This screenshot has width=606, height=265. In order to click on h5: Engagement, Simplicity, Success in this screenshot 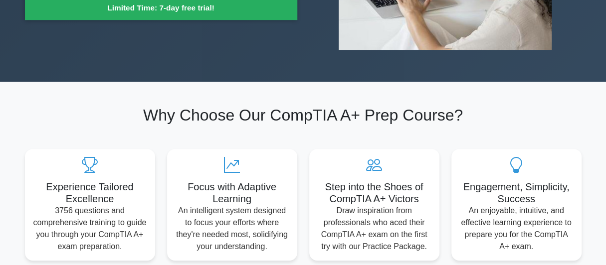, I will do `click(516, 193)`.